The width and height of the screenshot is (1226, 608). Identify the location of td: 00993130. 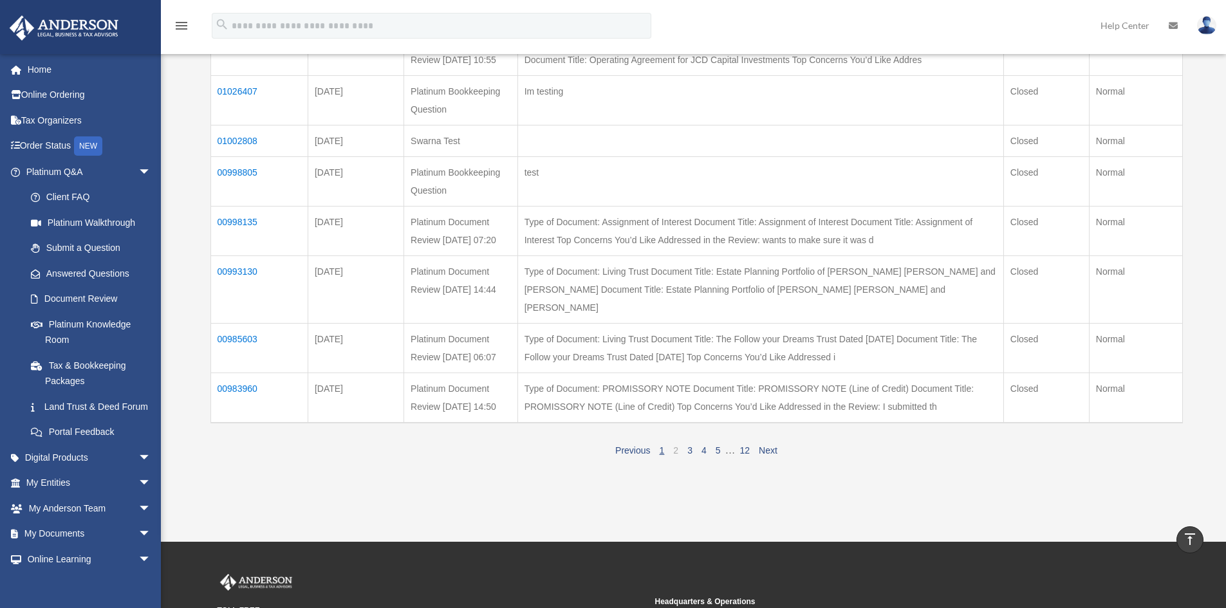
(259, 289).